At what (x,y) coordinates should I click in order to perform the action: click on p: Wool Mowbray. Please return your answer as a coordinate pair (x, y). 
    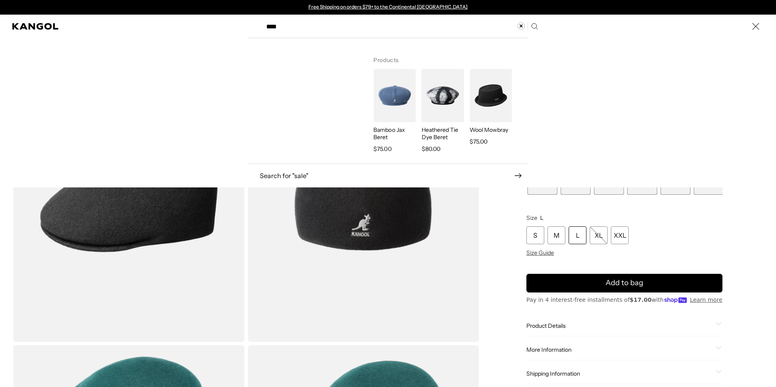
    Looking at the image, I should click on (491, 130).